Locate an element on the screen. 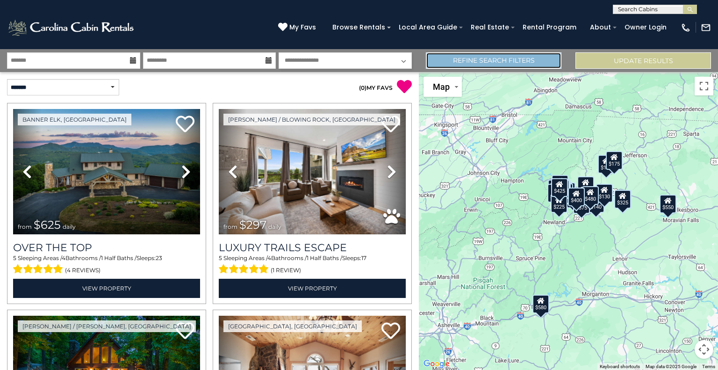 The height and width of the screenshot is (370, 718). a: My Favs is located at coordinates (298, 28).